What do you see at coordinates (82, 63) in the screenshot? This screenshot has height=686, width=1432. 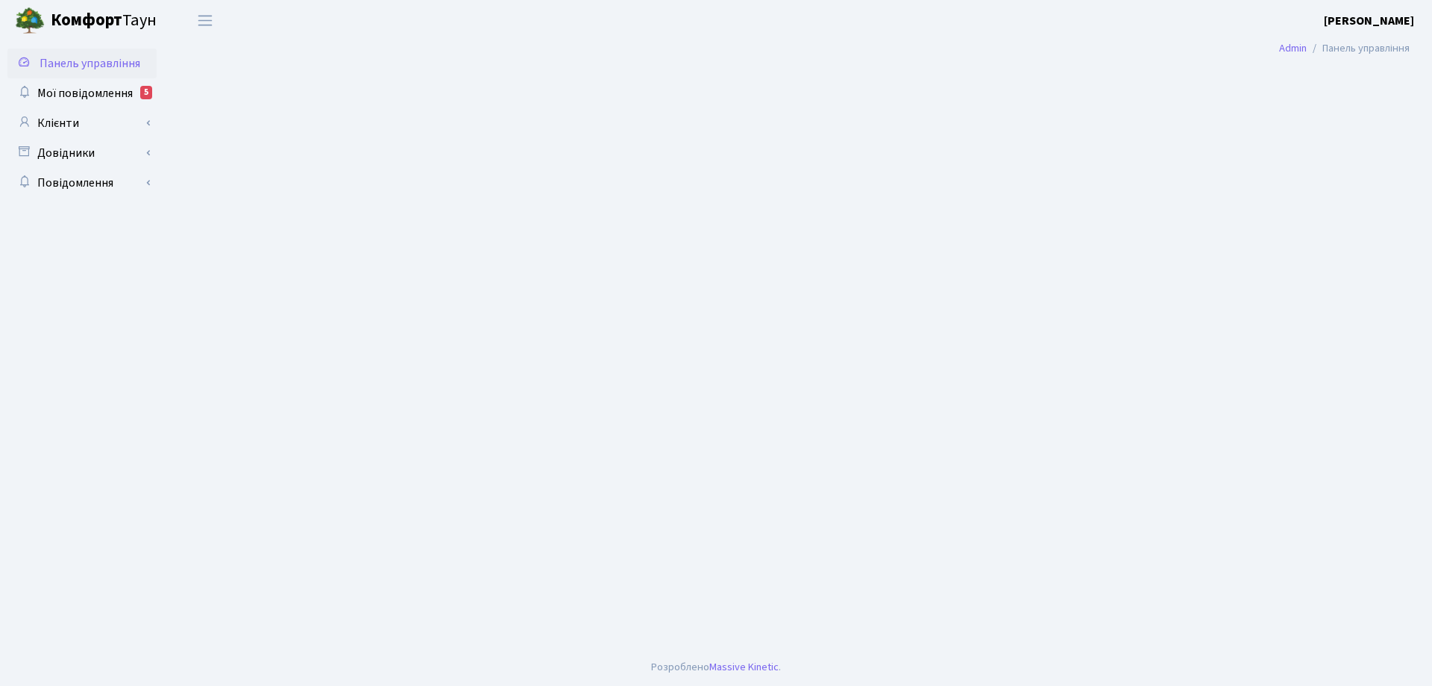 I see `a: Панель управління` at bounding box center [82, 63].